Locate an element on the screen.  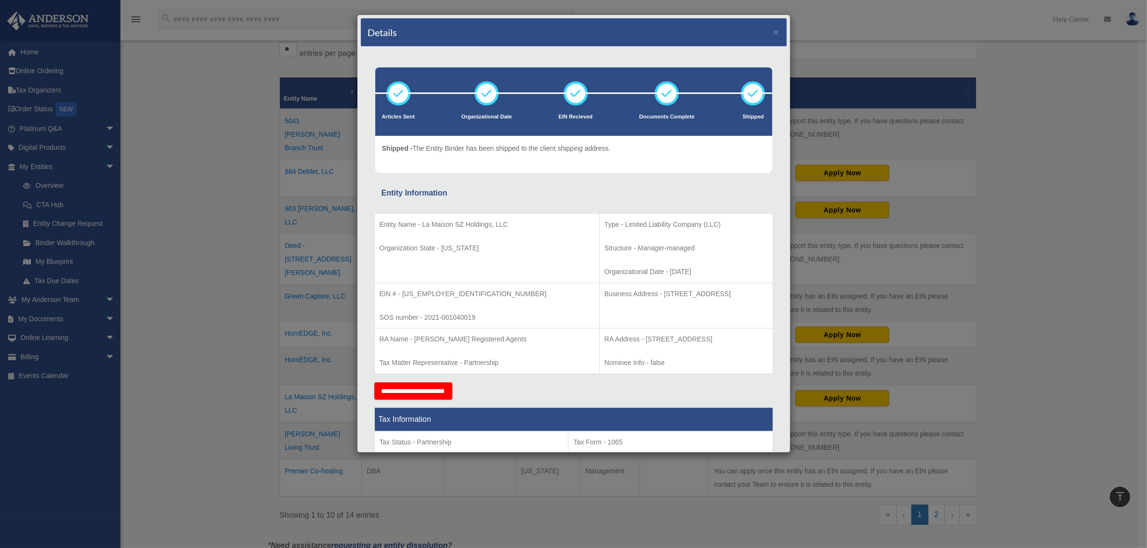
p: Documents Complete is located at coordinates (667, 117).